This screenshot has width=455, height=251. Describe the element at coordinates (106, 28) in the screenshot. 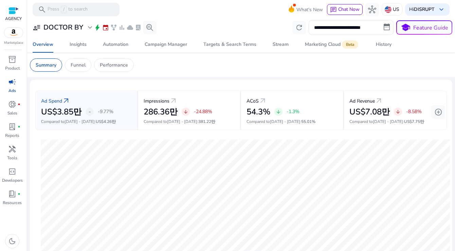

I see `span: event` at that location.